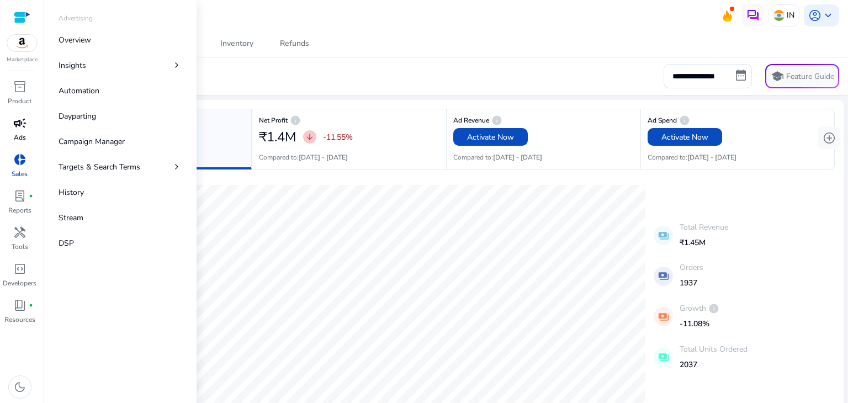 This screenshot has width=848, height=403. What do you see at coordinates (76, 18) in the screenshot?
I see `p: Advertising` at bounding box center [76, 18].